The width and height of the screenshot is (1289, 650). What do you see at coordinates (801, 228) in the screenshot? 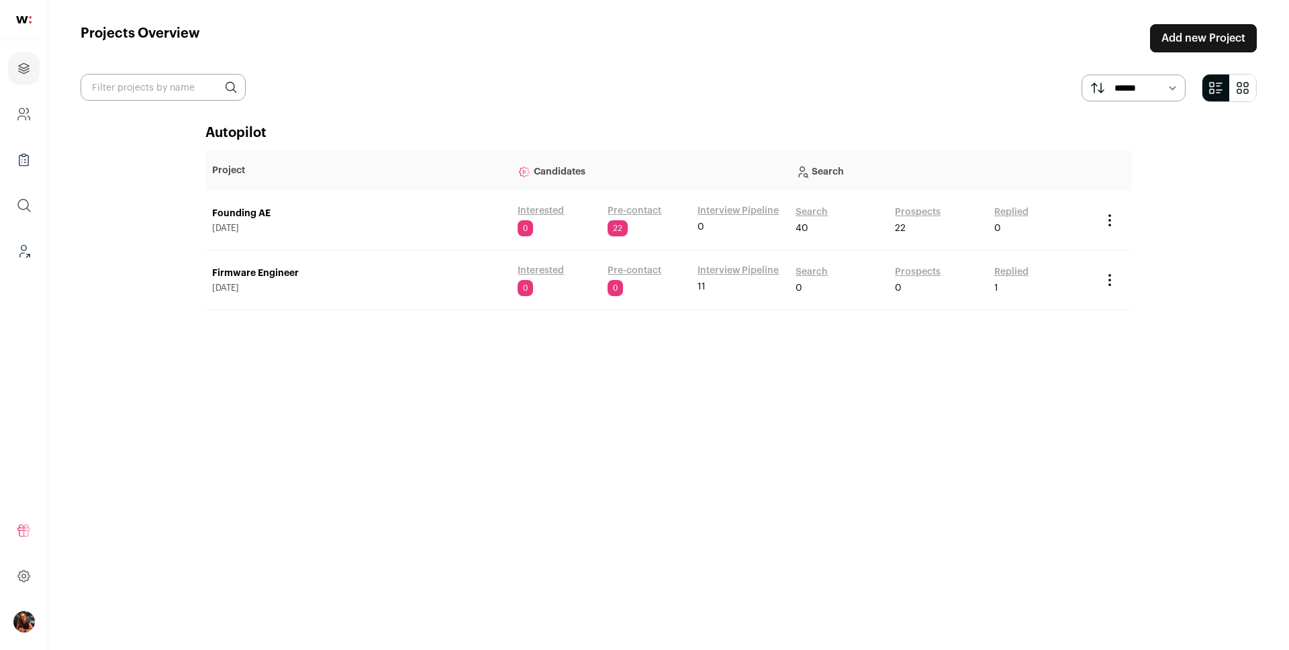
I see `span: 40` at bounding box center [801, 228].